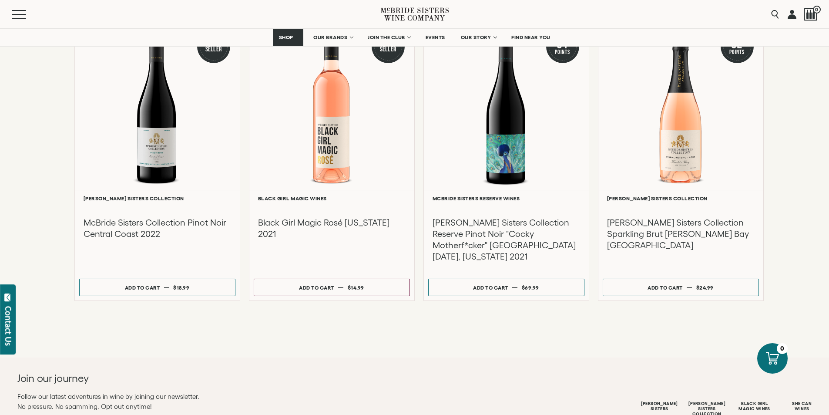  Describe the element at coordinates (506, 161) in the screenshot. I see `a: Red 91 Points McBride Sisters Collection Reserve Pinot Noir "Cocky Motherf*cker" Santa Lucia High...` at that location.